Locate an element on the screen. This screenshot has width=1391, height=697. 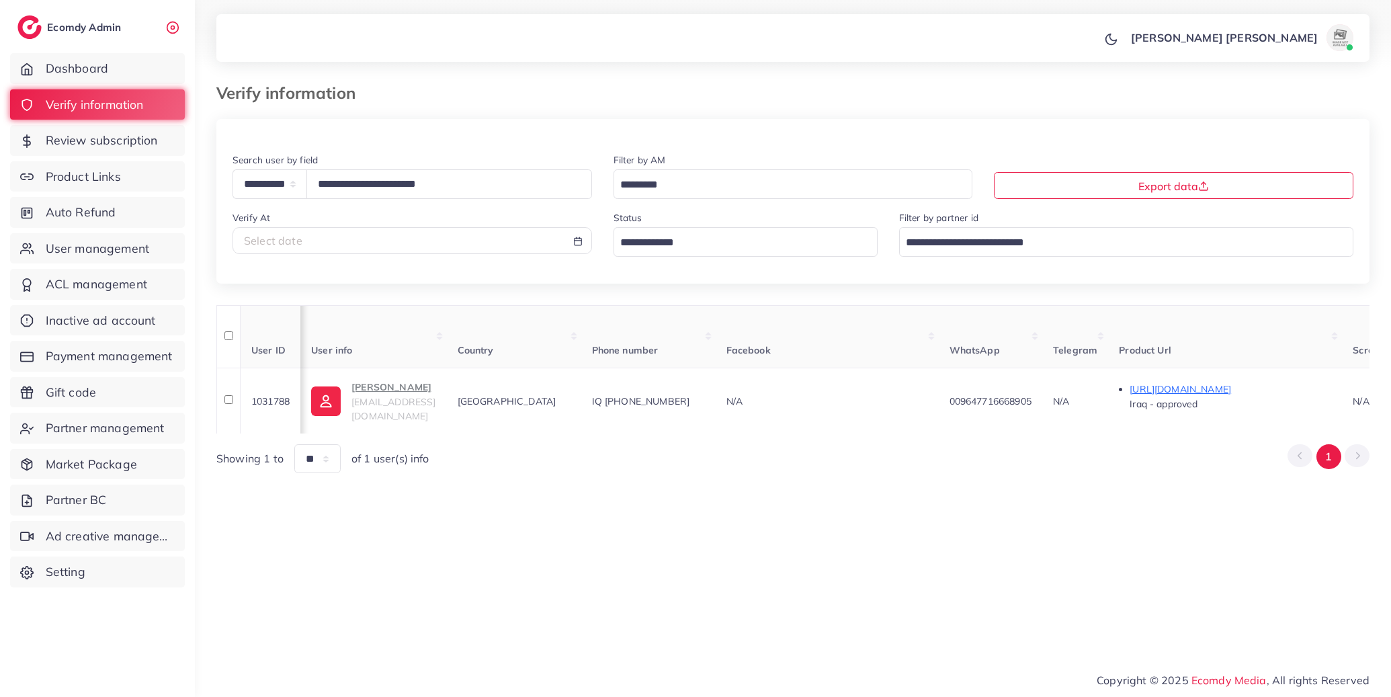
a: logoEcomdy Admin is located at coordinates (71, 27).